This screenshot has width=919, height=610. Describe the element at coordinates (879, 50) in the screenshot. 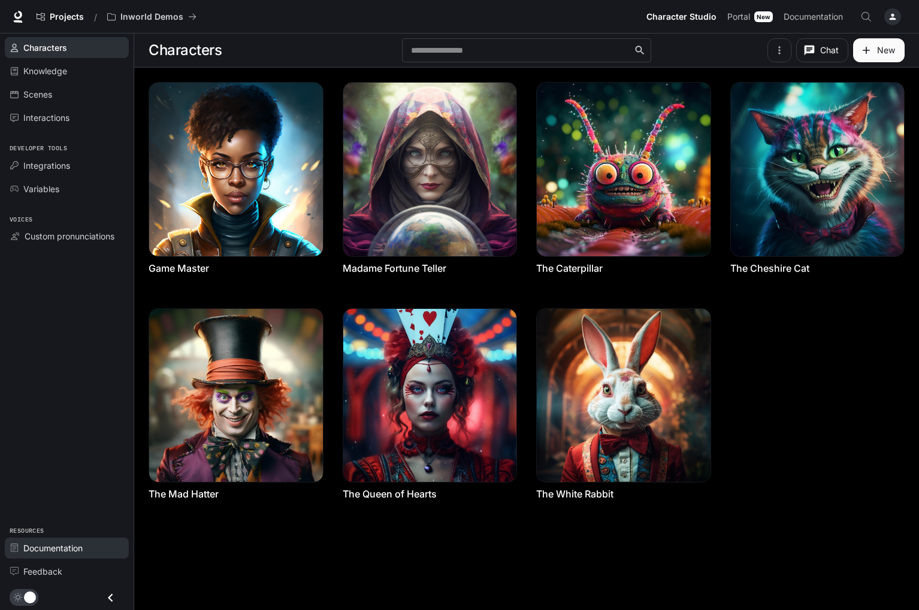

I see `button: New` at that location.